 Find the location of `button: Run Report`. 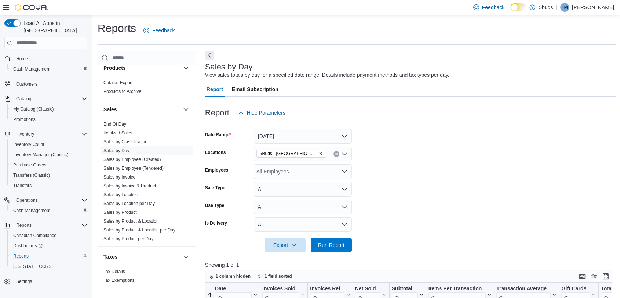

button: Run Report is located at coordinates (331, 245).